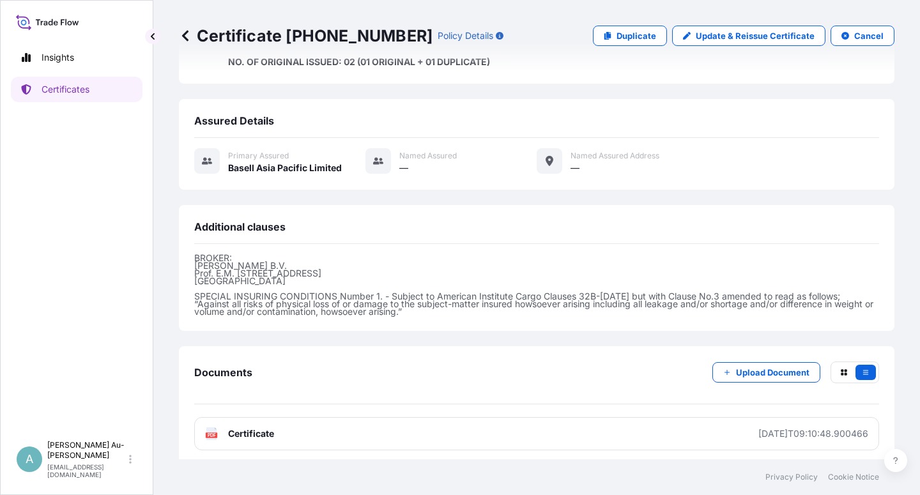 This screenshot has height=495, width=920. I want to click on a: Cookie Notice, so click(854, 477).